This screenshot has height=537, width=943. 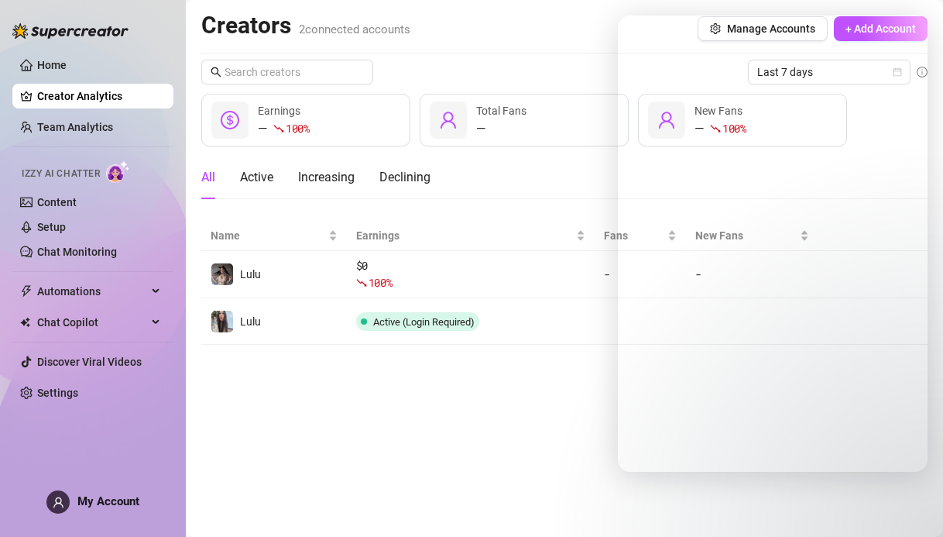 What do you see at coordinates (471, 235) in the screenshot?
I see `th: Earnings` at bounding box center [471, 235].